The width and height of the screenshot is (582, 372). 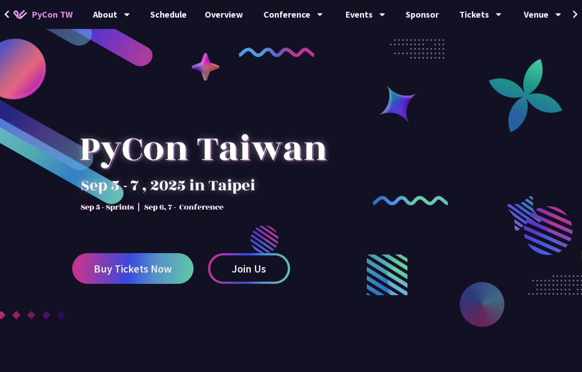 What do you see at coordinates (249, 268) in the screenshot?
I see `span: Join Us` at bounding box center [249, 268].